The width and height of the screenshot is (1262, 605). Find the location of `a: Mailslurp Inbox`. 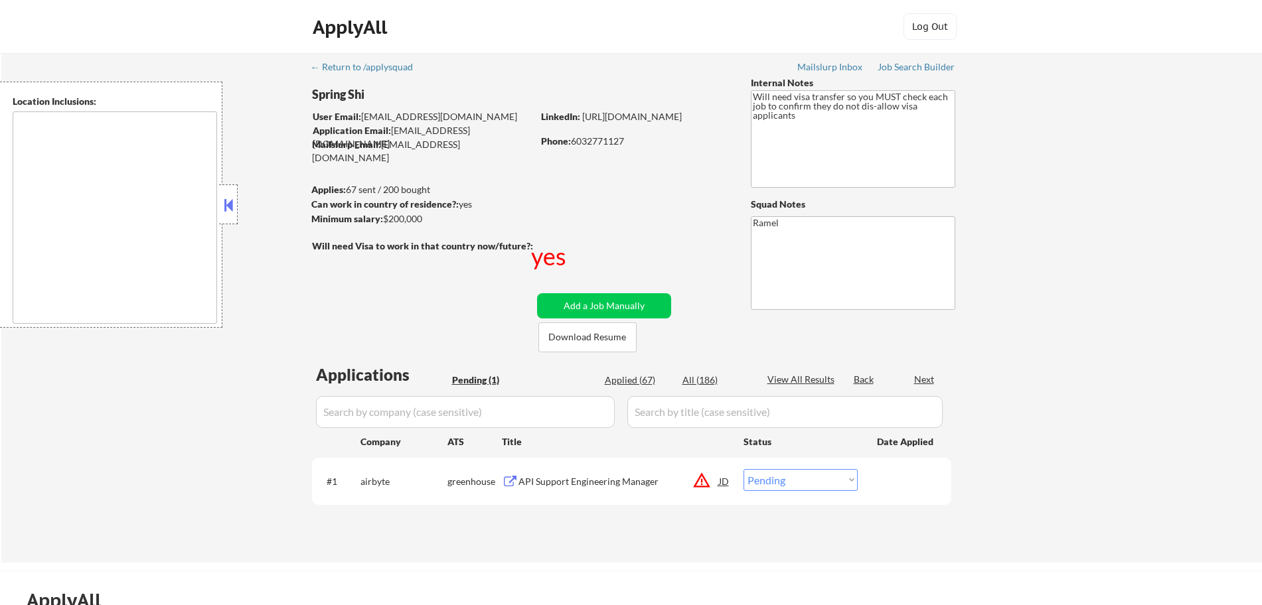

a: Mailslurp Inbox is located at coordinates (831, 68).